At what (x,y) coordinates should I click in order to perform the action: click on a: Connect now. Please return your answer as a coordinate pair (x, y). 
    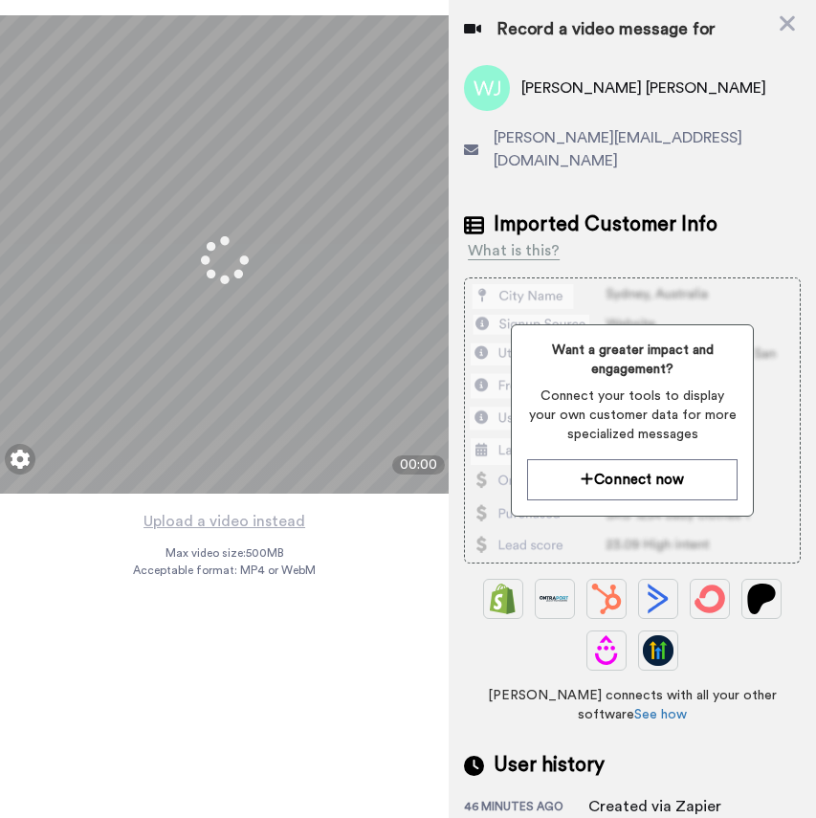
    Looking at the image, I should click on (632, 479).